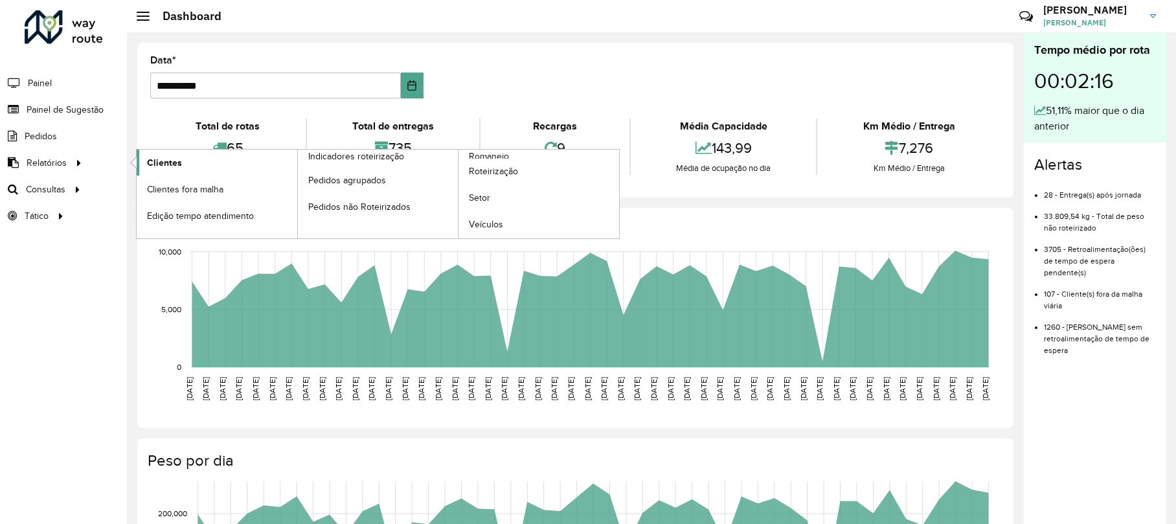 This screenshot has height=524, width=1176. What do you see at coordinates (347, 180) in the screenshot?
I see `span: Pedidos agrupados` at bounding box center [347, 180].